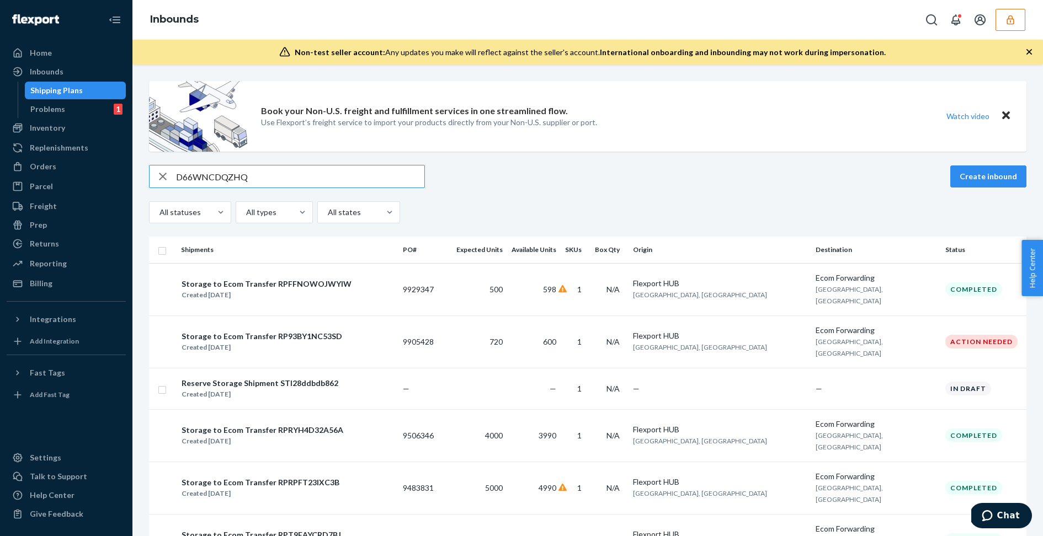 The image size is (1043, 536). Describe the element at coordinates (66, 395) in the screenshot. I see `a: Add Fast Tag` at that location.